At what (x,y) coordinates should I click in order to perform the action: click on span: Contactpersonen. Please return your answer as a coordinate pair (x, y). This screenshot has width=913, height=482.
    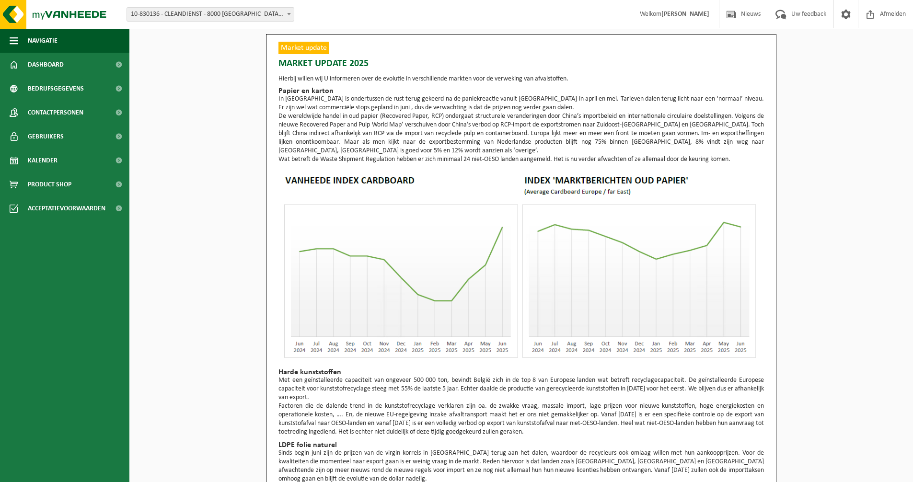
    Looking at the image, I should click on (56, 113).